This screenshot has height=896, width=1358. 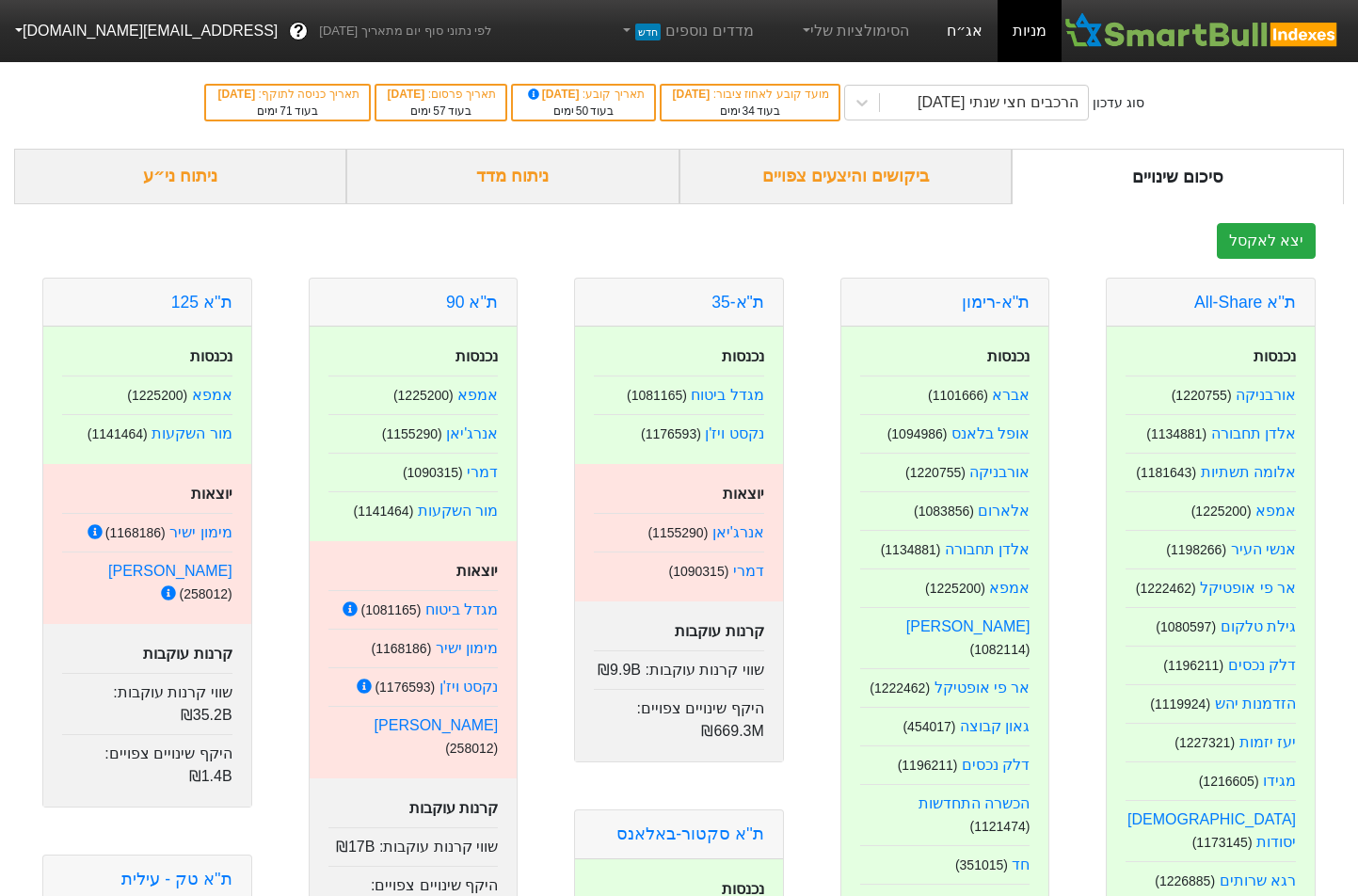 I want to click on a: יעז יזמות, so click(x=1268, y=741).